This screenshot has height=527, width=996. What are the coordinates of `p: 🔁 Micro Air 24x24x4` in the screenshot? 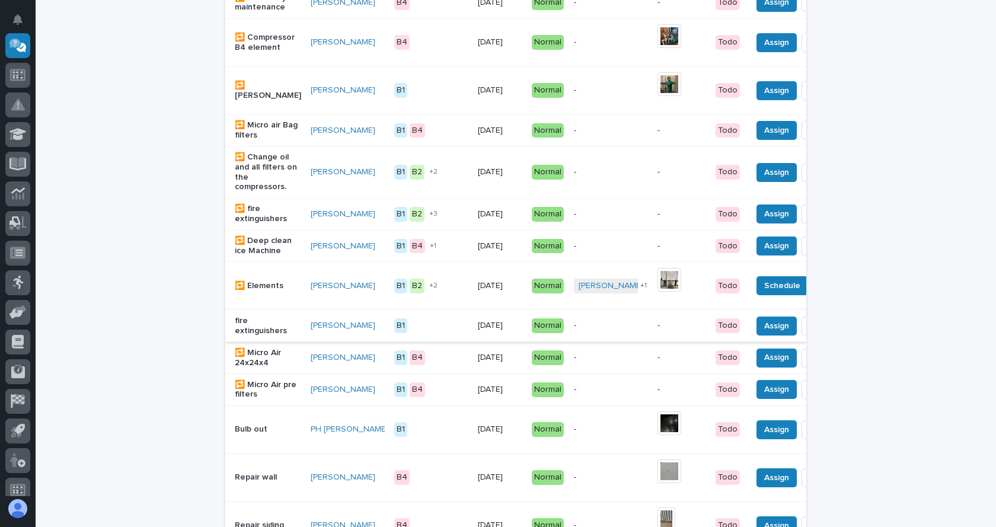 It's located at (268, 358).